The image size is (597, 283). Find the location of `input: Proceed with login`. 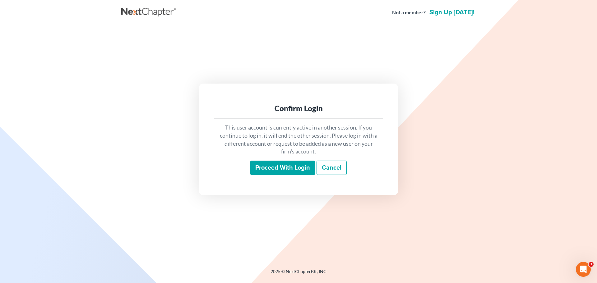

input: Proceed with login is located at coordinates (283, 168).